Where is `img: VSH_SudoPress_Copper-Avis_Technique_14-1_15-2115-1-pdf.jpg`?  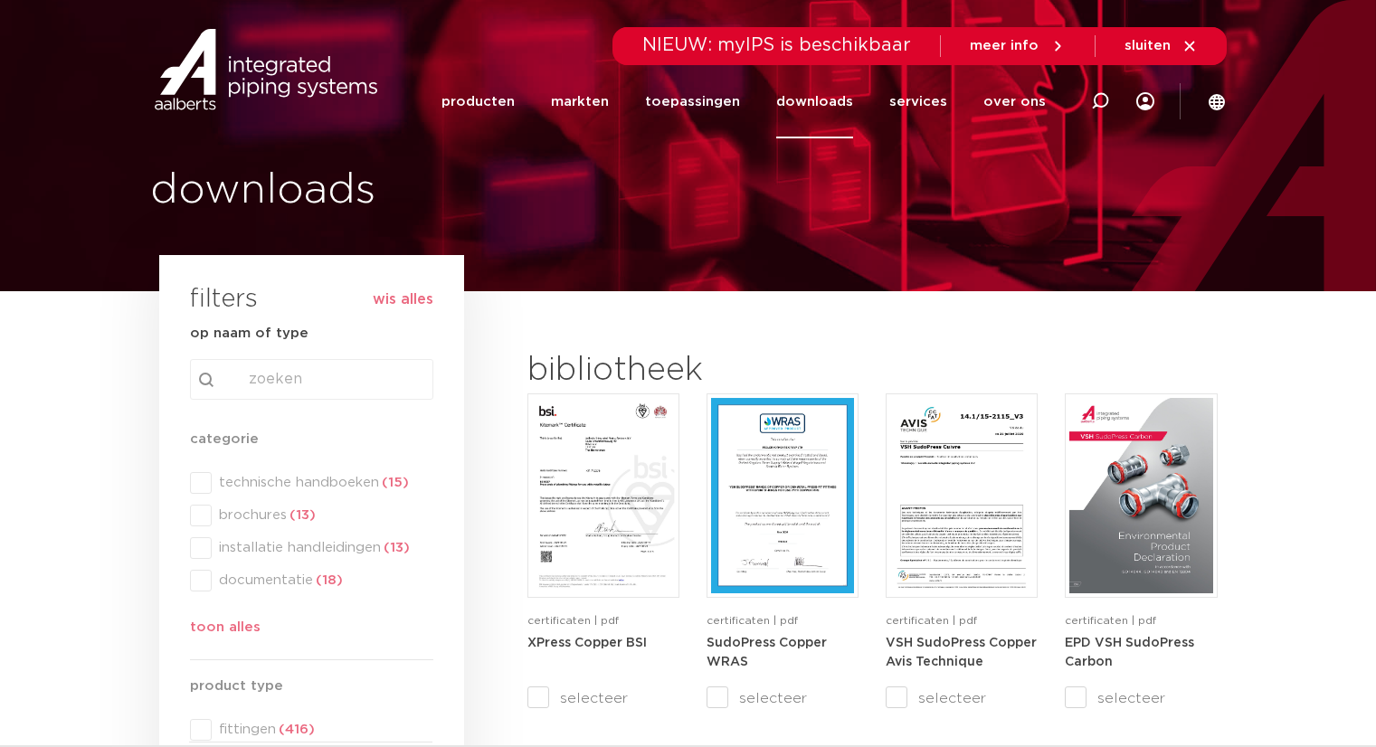
img: VSH_SudoPress_Copper-Avis_Technique_14-1_15-2115-1-pdf.jpg is located at coordinates (962, 496).